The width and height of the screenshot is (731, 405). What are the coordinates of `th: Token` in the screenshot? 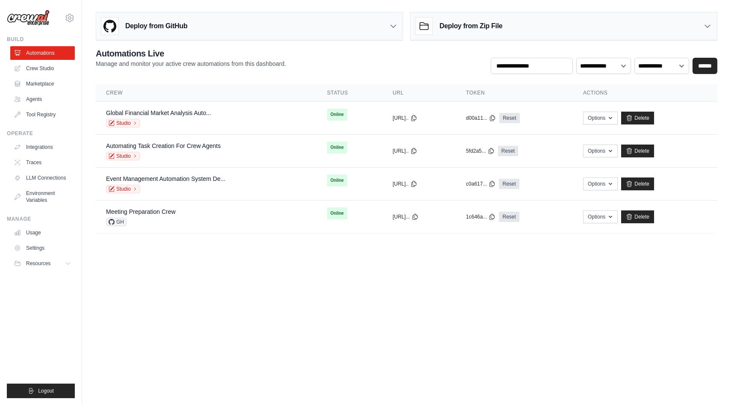 It's located at (514, 93).